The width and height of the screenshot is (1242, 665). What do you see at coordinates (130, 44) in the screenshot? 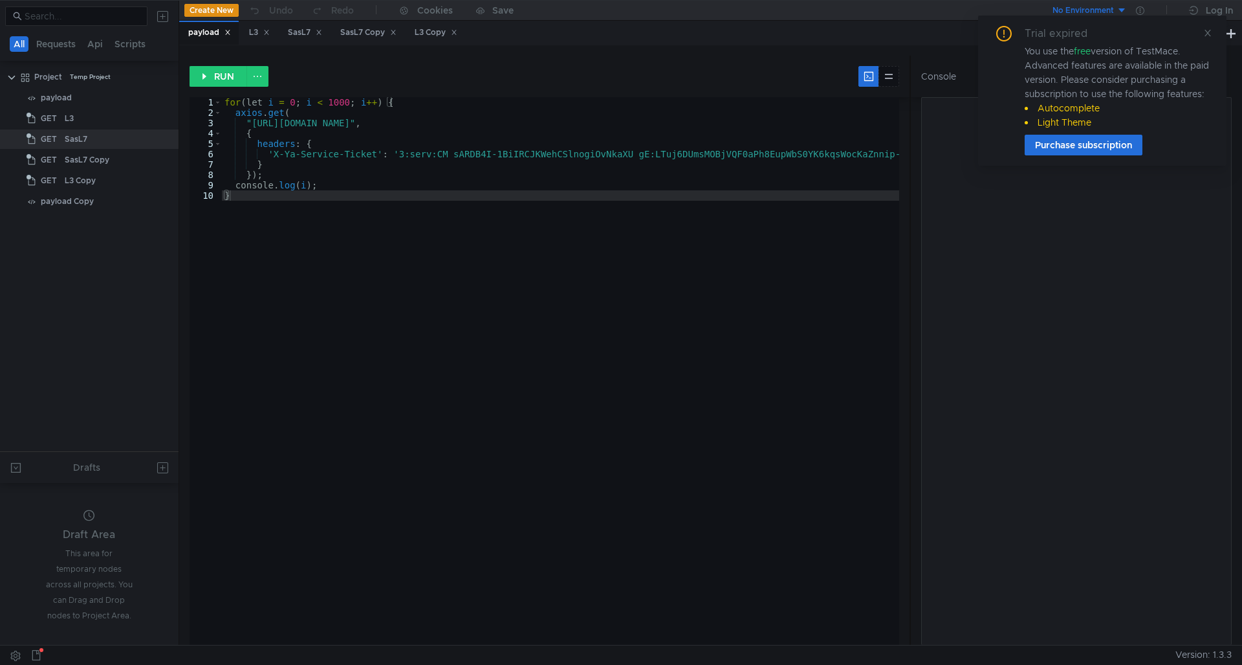
I see `button: Scripts` at bounding box center [130, 44].